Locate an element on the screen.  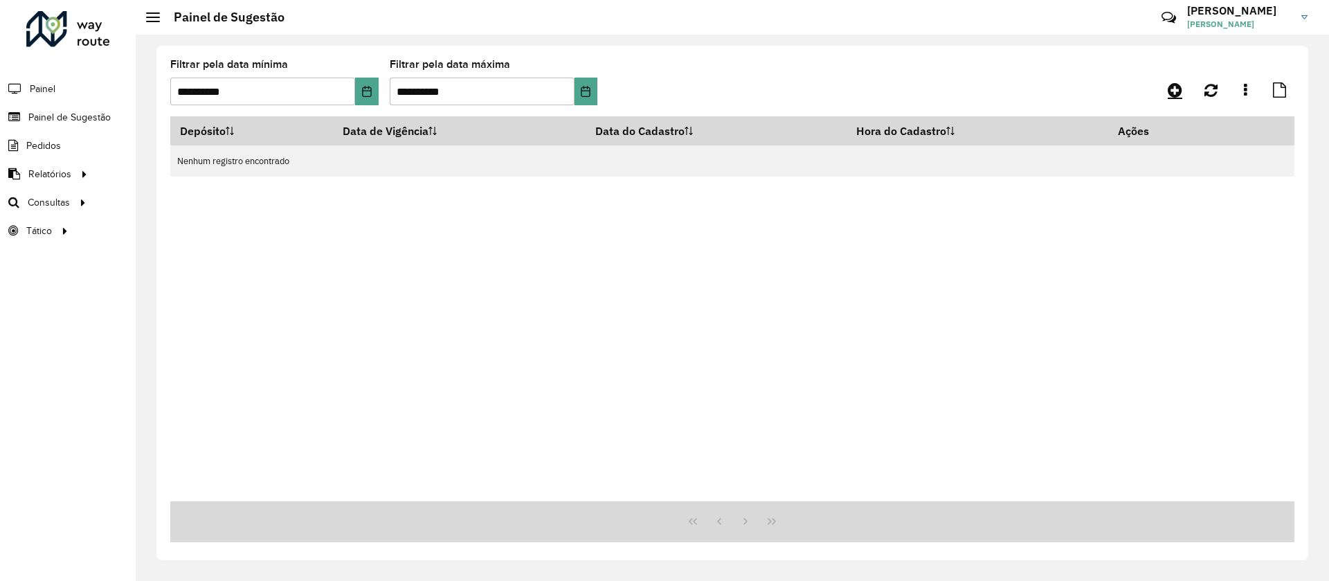
td: Nenhum registro encontrado is located at coordinates (732, 161).